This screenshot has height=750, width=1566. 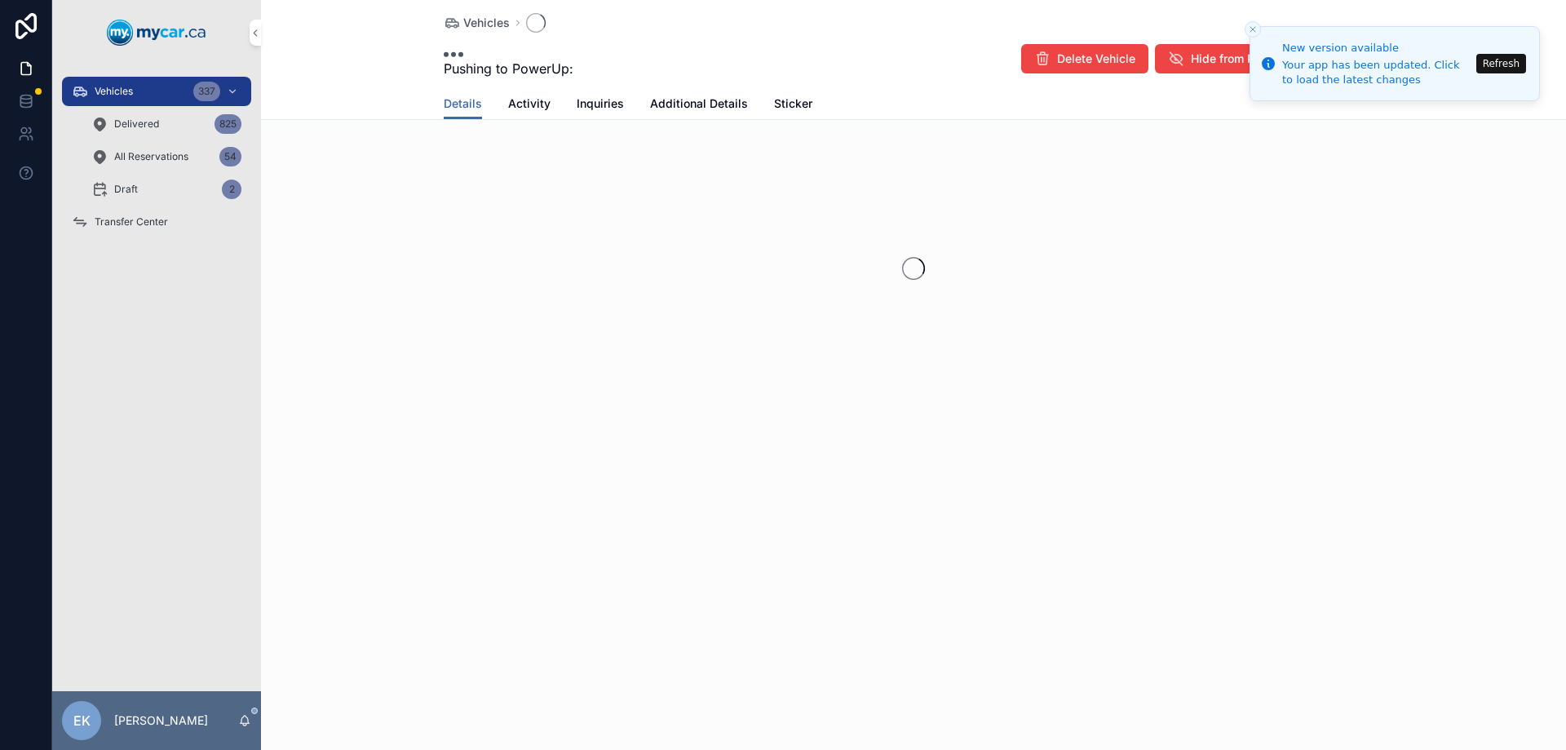 I want to click on span: Delete Vehicle, so click(x=1096, y=59).